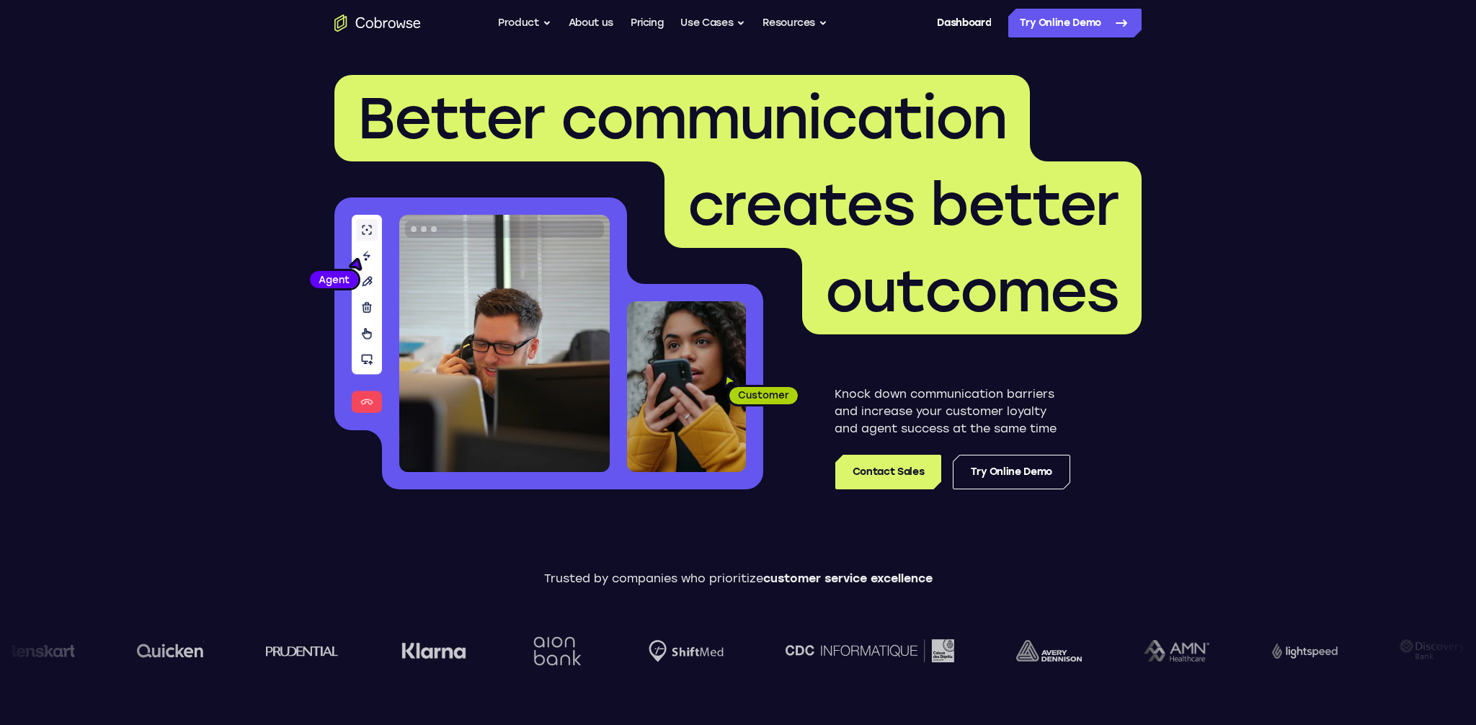  Describe the element at coordinates (848, 578) in the screenshot. I see `span: customer service excellence` at that location.